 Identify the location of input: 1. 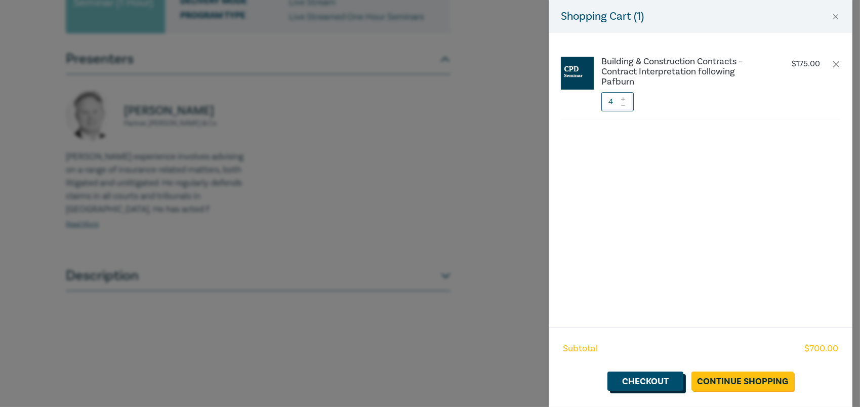
(617, 102).